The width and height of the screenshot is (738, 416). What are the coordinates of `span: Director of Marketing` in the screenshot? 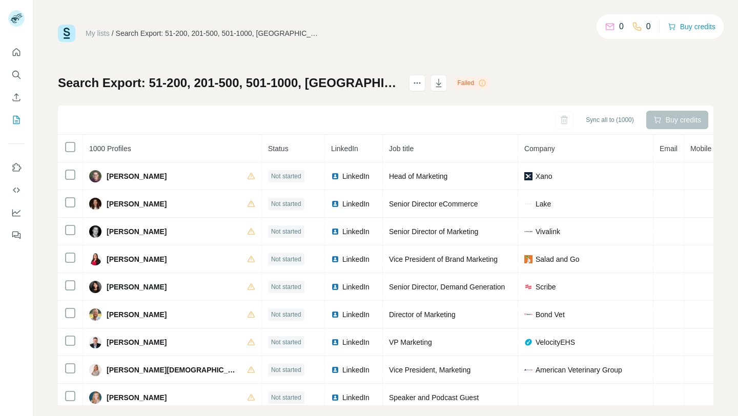 It's located at (422, 315).